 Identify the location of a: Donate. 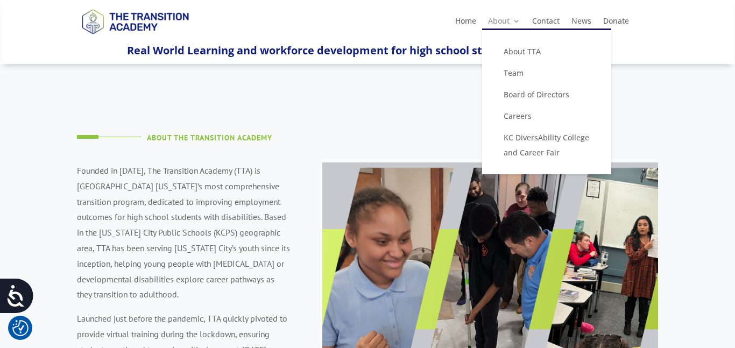
(616, 23).